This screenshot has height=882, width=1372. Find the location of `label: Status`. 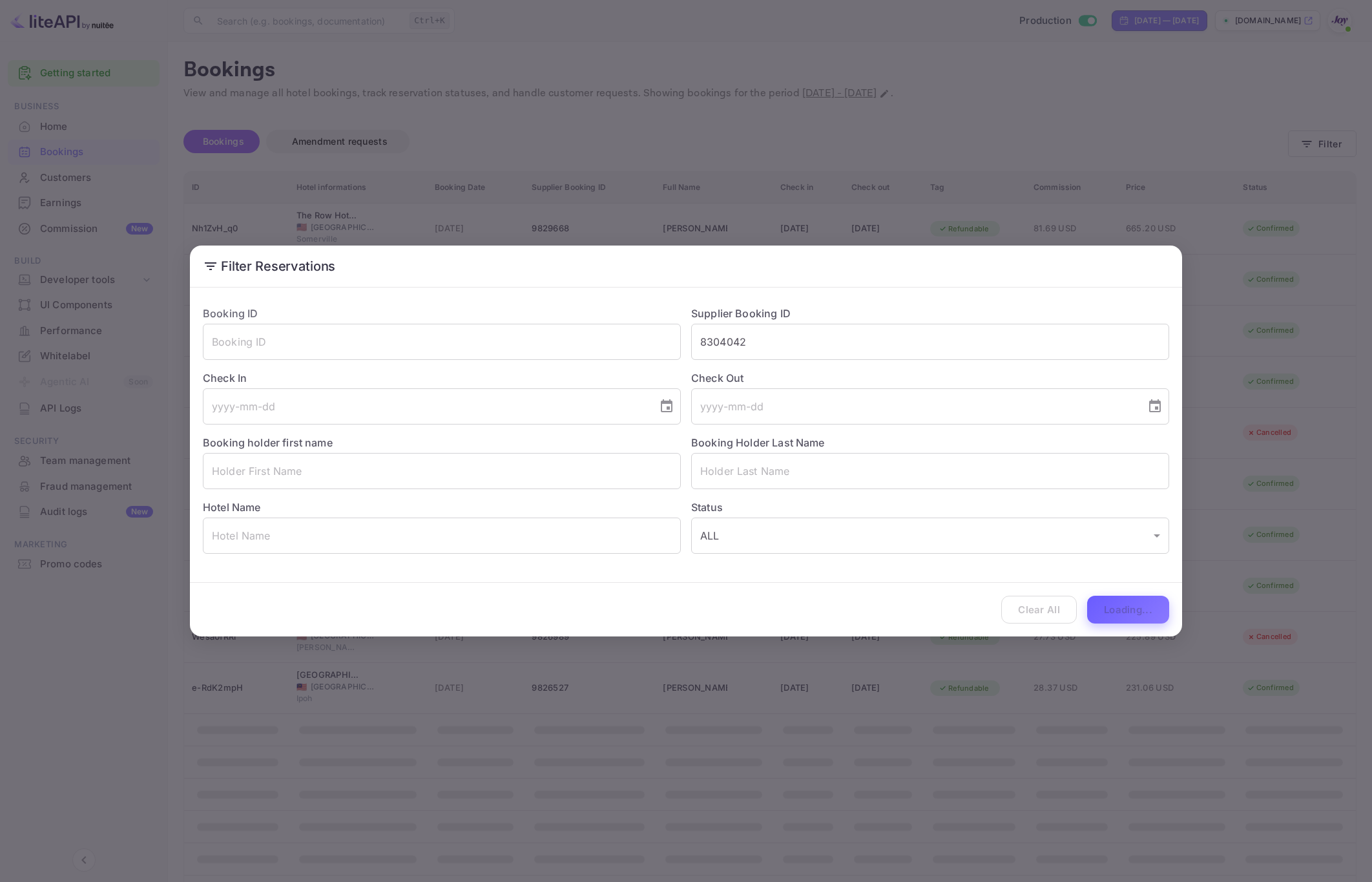

label: Status is located at coordinates (930, 507).